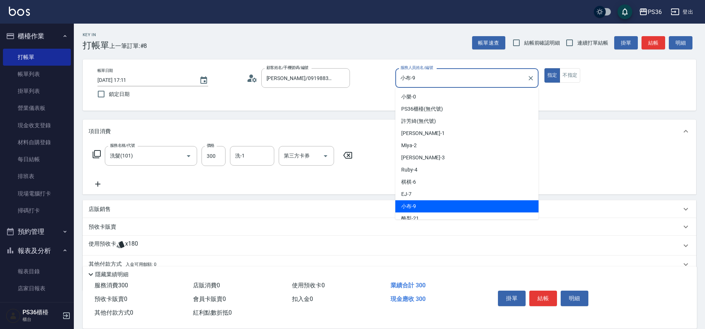  I want to click on button: 預約管理, so click(37, 232).